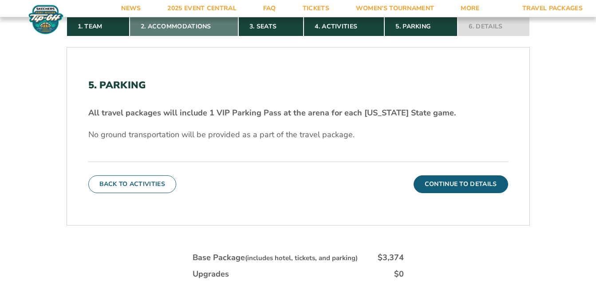  I want to click on p: No ground transportation will be provided as a part of the travel package., so click(298, 134).